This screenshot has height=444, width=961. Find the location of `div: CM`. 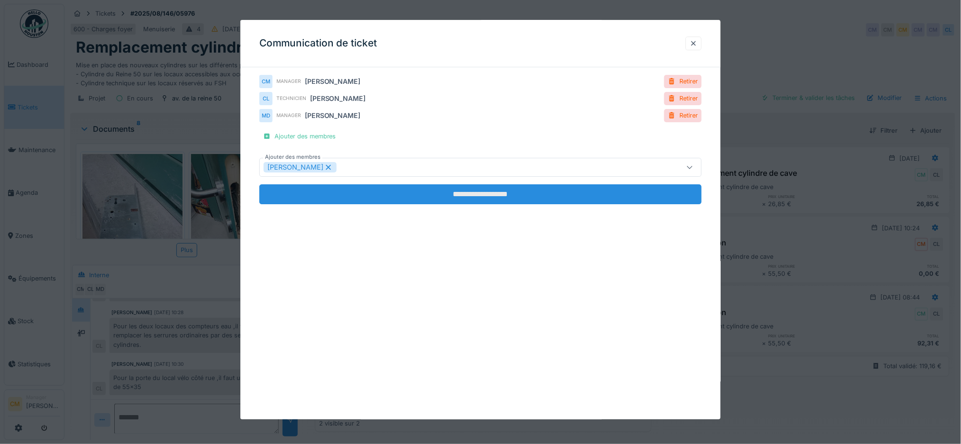

div: CM is located at coordinates (266, 82).